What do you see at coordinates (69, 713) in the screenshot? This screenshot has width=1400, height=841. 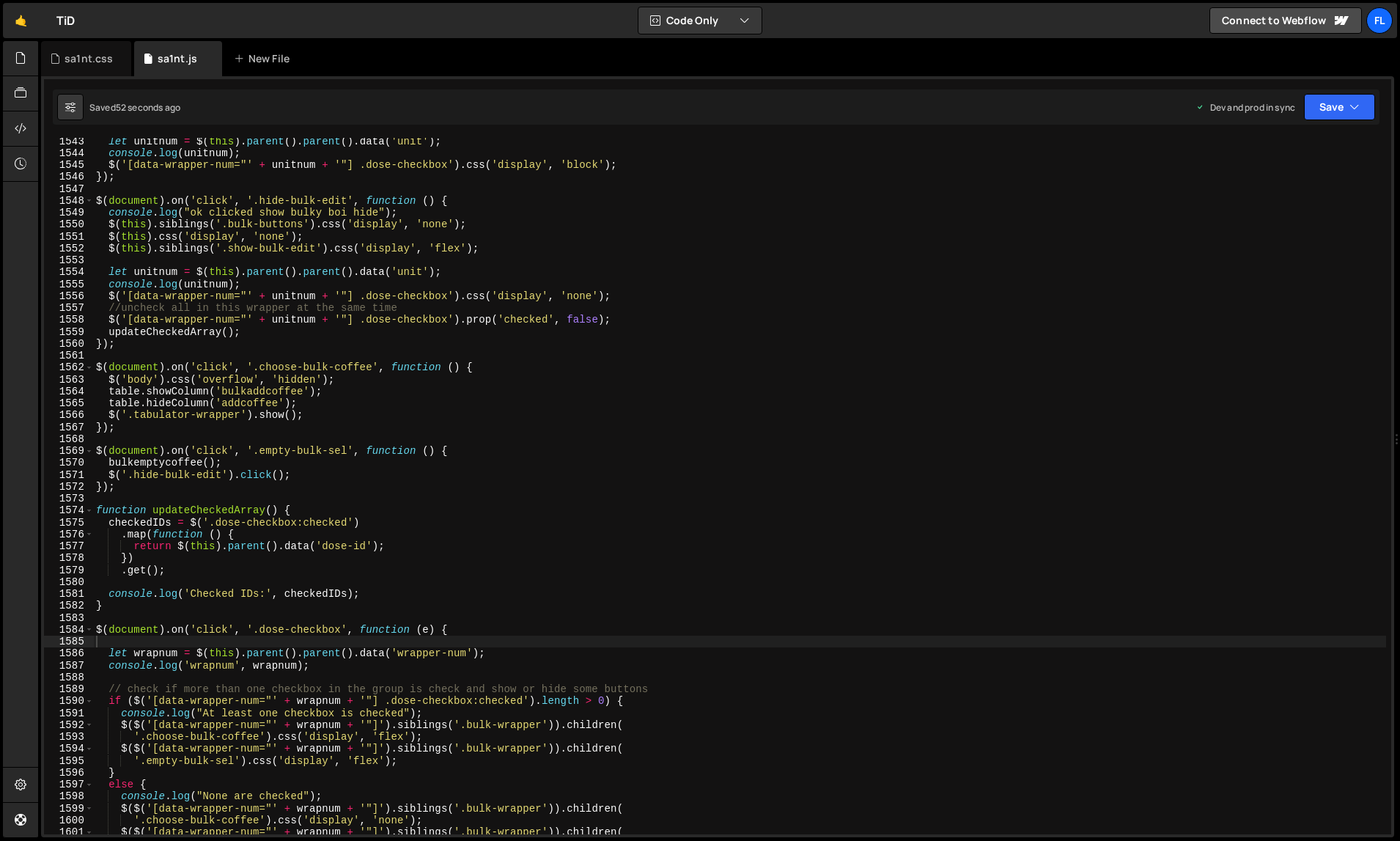 I see `div: 1591` at bounding box center [69, 713].